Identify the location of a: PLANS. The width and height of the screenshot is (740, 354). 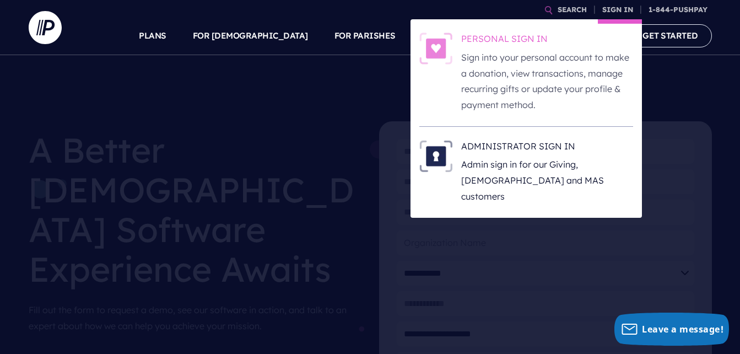
(153, 36).